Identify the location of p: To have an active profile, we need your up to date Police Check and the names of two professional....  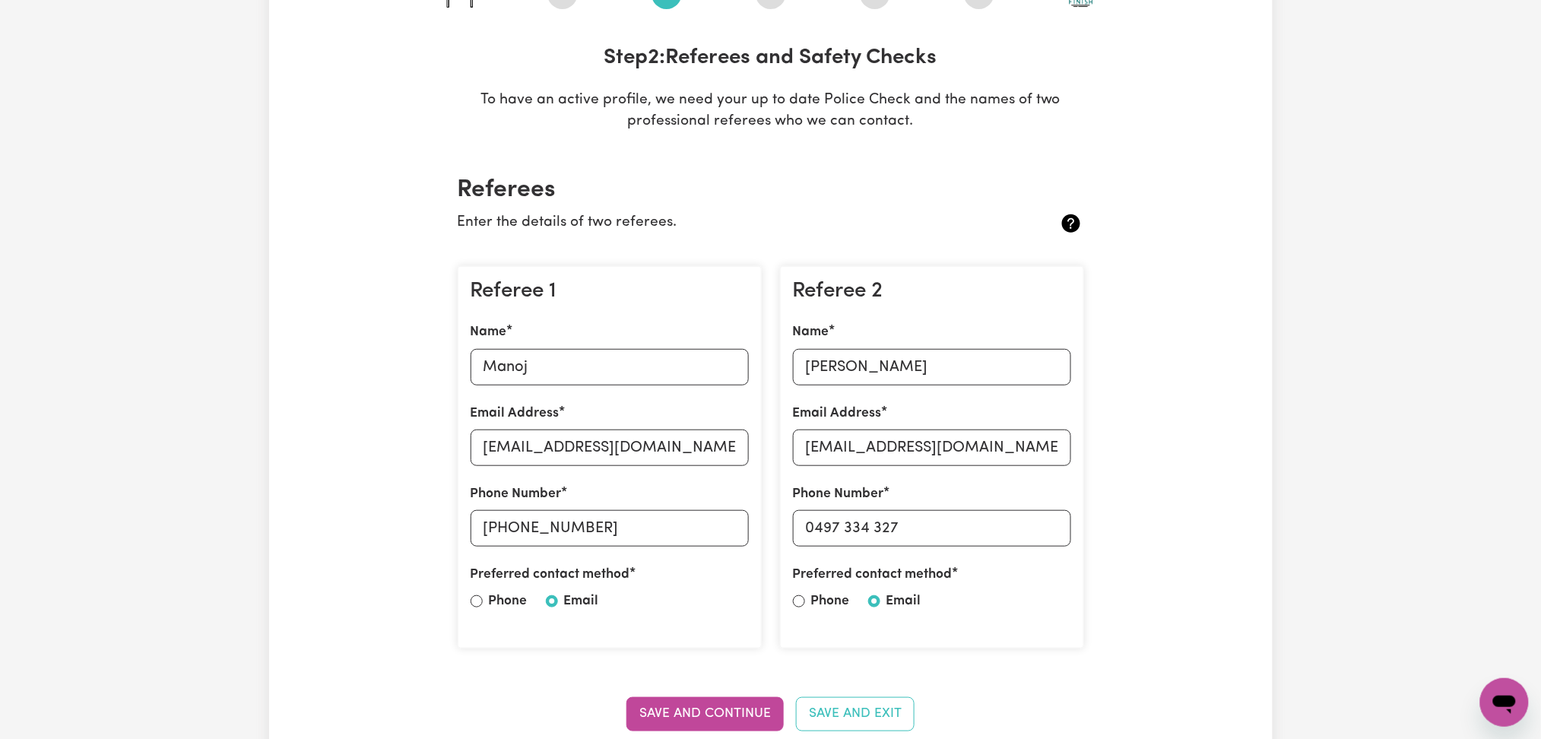
(771, 112).